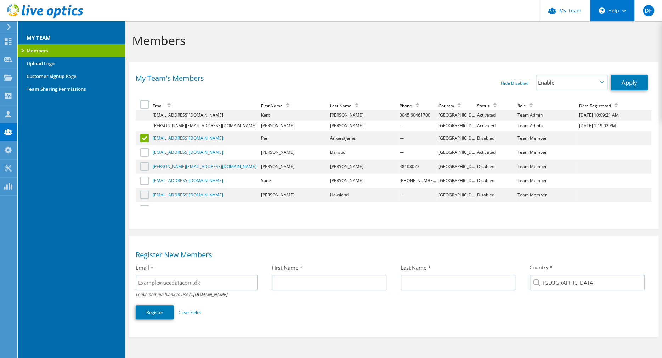 The image size is (662, 358). What do you see at coordinates (287, 267) in the screenshot?
I see `label: First Name *` at bounding box center [287, 267].